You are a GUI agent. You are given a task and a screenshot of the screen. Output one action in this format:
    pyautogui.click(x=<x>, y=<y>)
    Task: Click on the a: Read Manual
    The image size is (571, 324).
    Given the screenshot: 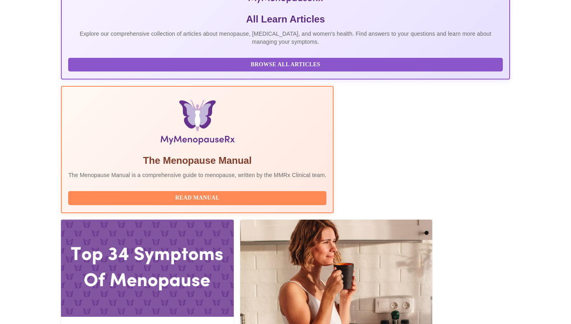 What is the action you would take?
    pyautogui.click(x=198, y=197)
    